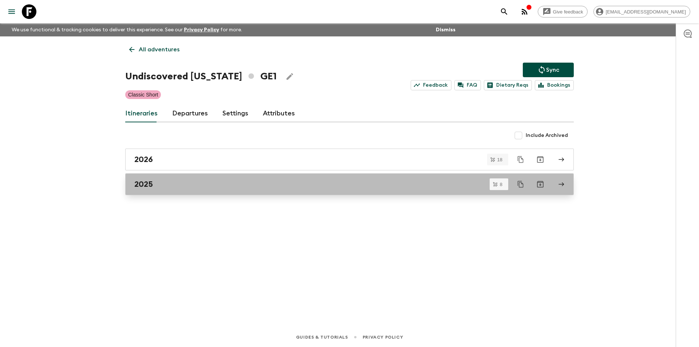 This screenshot has height=347, width=699. What do you see at coordinates (446, 30) in the screenshot?
I see `button: Dismiss` at bounding box center [446, 30].